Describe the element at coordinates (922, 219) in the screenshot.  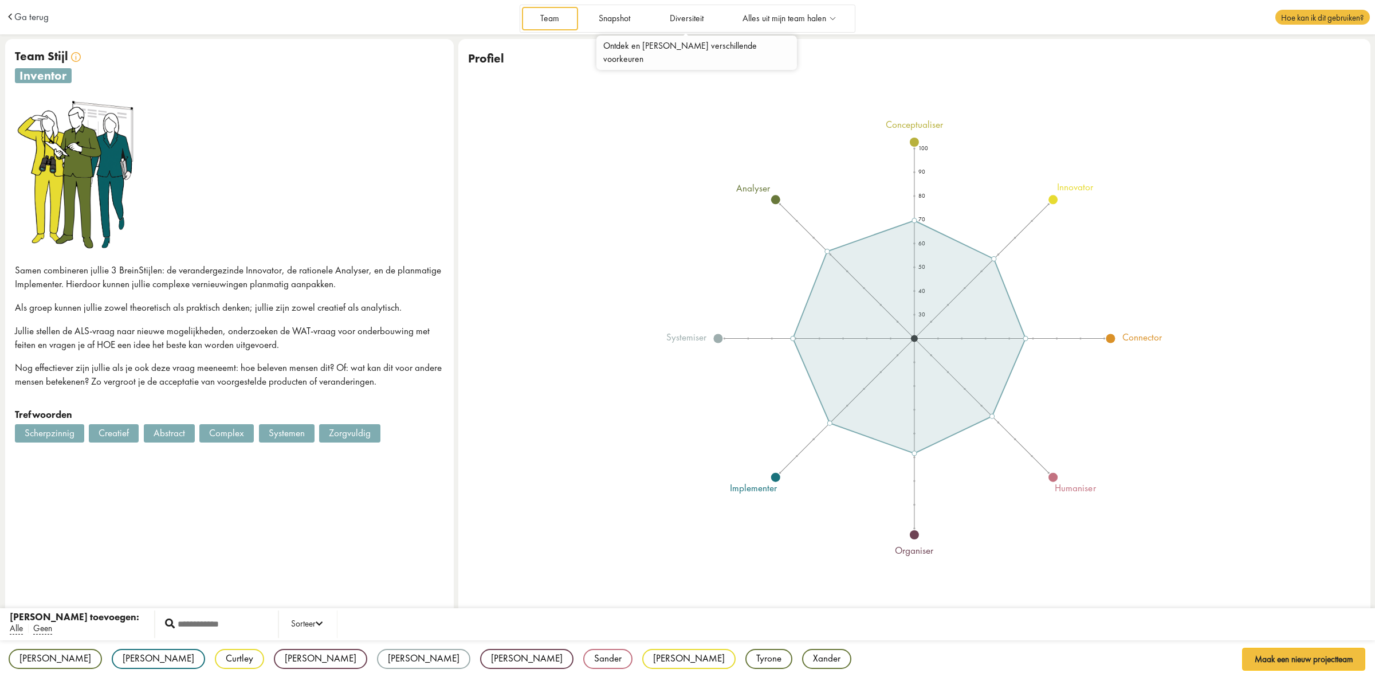
I see `text: 70` at that location.